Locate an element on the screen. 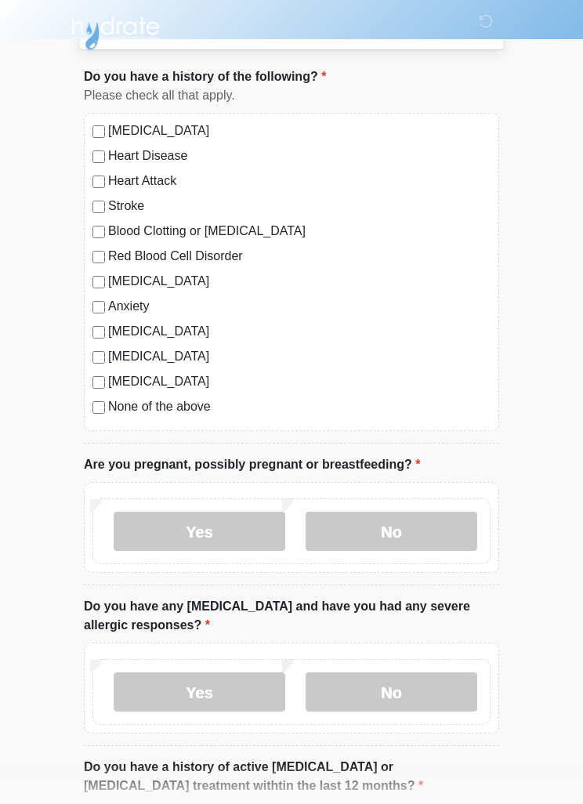 This screenshot has height=804, width=583. label: Heart Disease is located at coordinates (299, 156).